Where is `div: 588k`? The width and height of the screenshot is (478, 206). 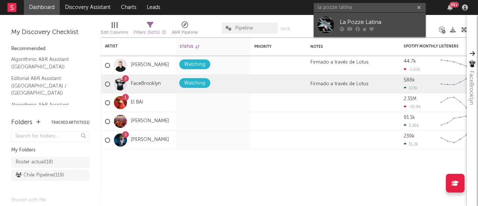 div: 588k is located at coordinates (409, 80).